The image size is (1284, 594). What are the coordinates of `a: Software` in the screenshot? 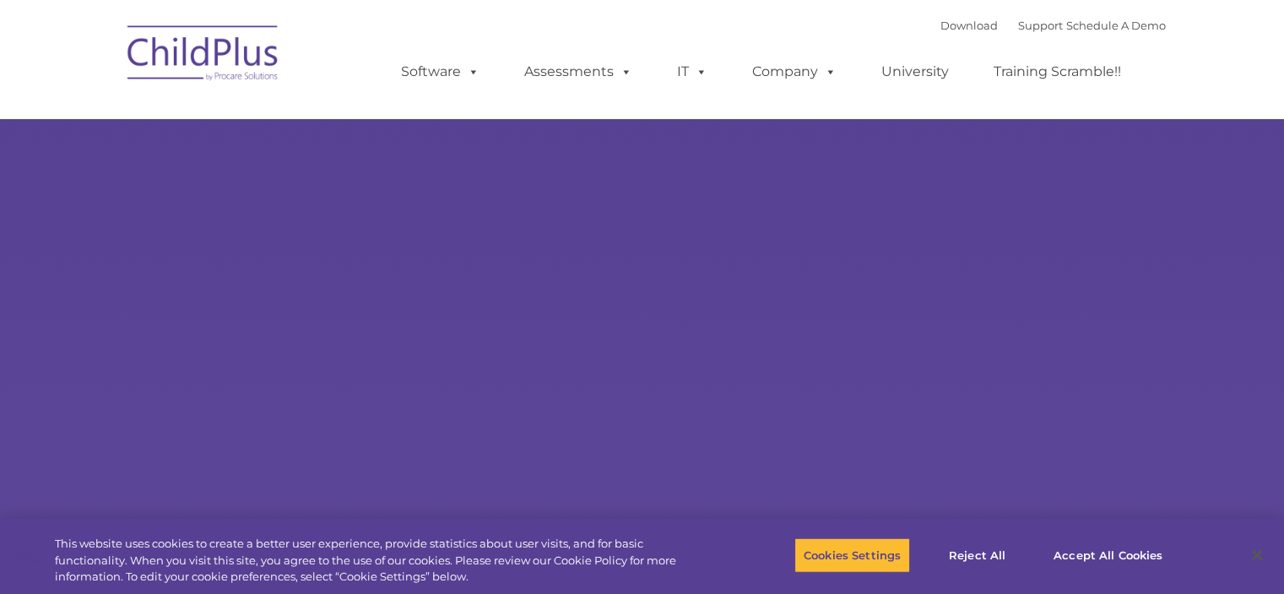 It's located at (440, 72).